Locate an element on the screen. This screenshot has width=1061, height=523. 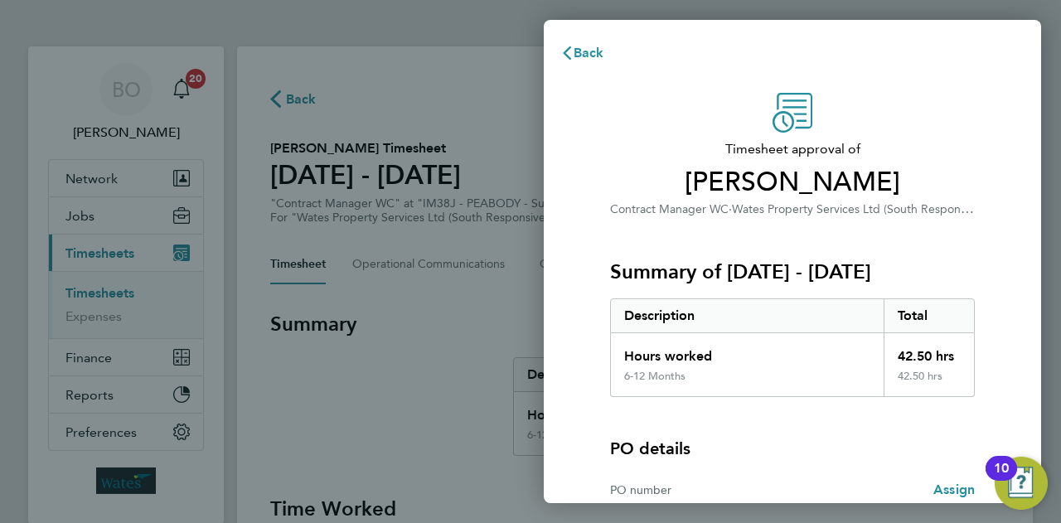
button: Back is located at coordinates (582, 53).